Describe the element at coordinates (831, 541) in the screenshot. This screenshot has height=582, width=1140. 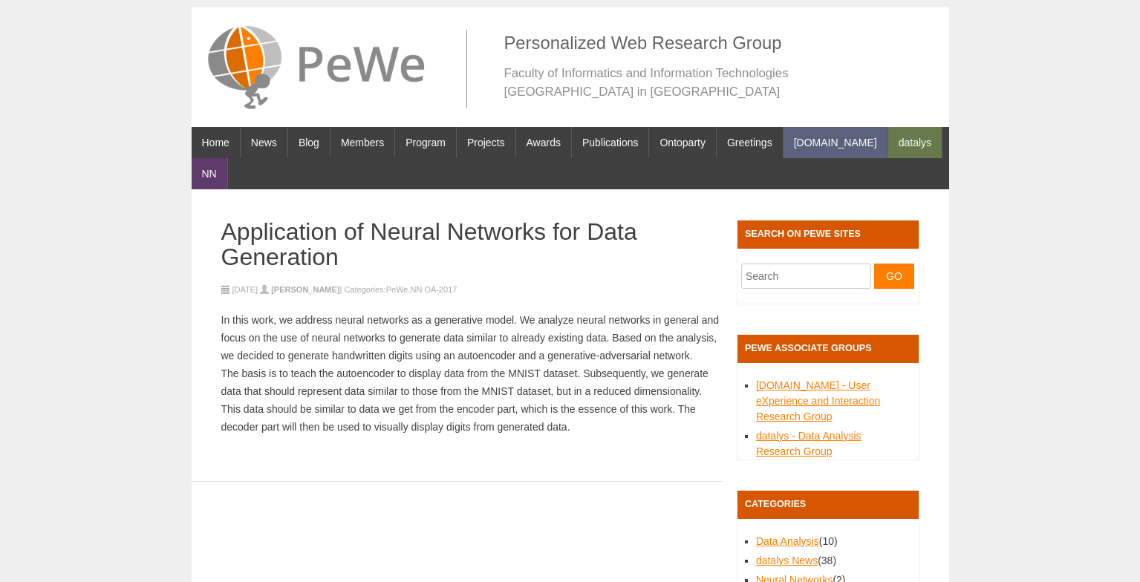
I see `li: (10)` at that location.